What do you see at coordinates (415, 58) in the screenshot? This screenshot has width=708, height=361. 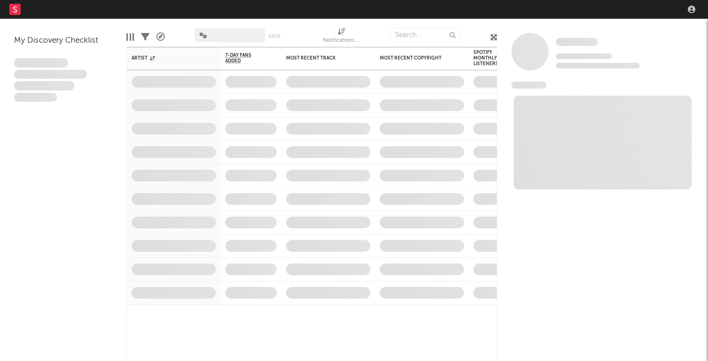 I see `div: Most Recent Copyright` at bounding box center [415, 58].